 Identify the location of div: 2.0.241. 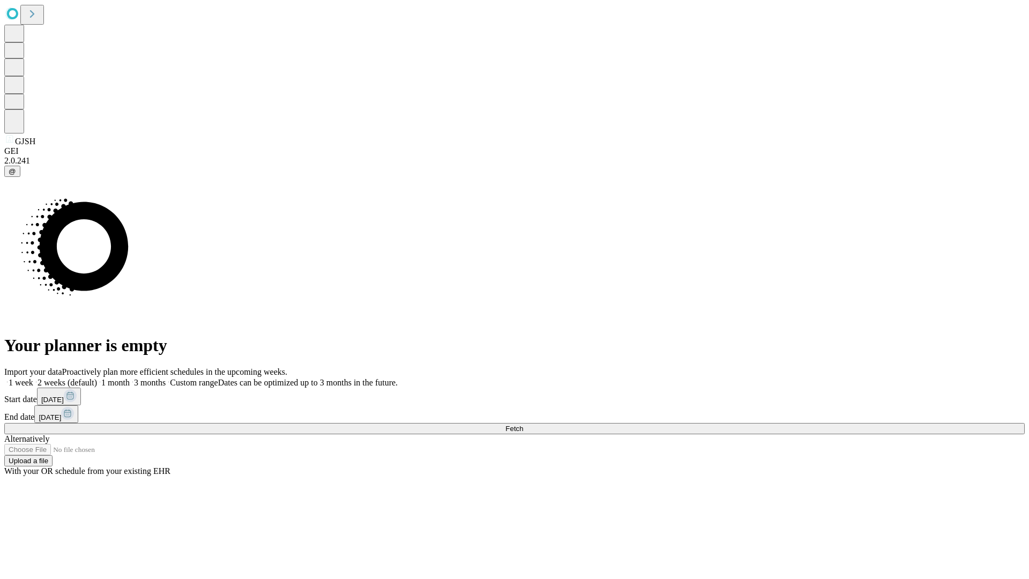
(515, 161).